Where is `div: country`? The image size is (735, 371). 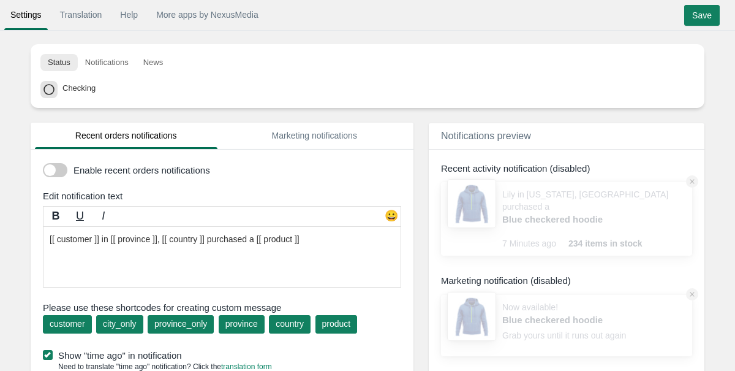 div: country is located at coordinates (290, 323).